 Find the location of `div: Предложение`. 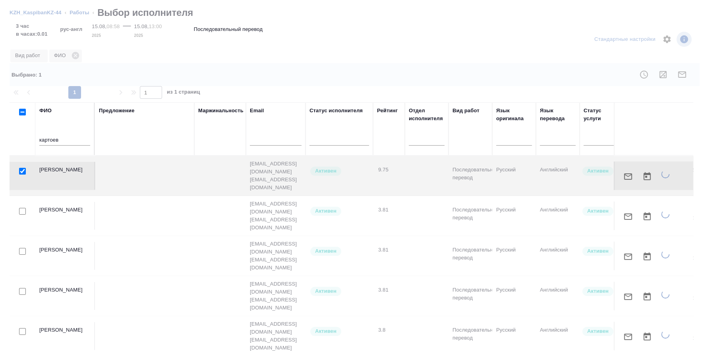

div: Предложение is located at coordinates (117, 111).